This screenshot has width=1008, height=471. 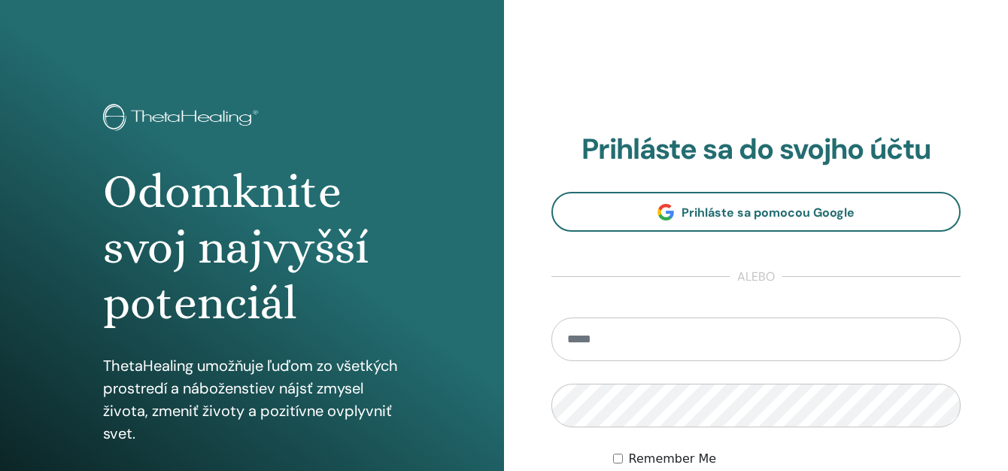 What do you see at coordinates (756, 277) in the screenshot?
I see `span: alebo` at bounding box center [756, 277].